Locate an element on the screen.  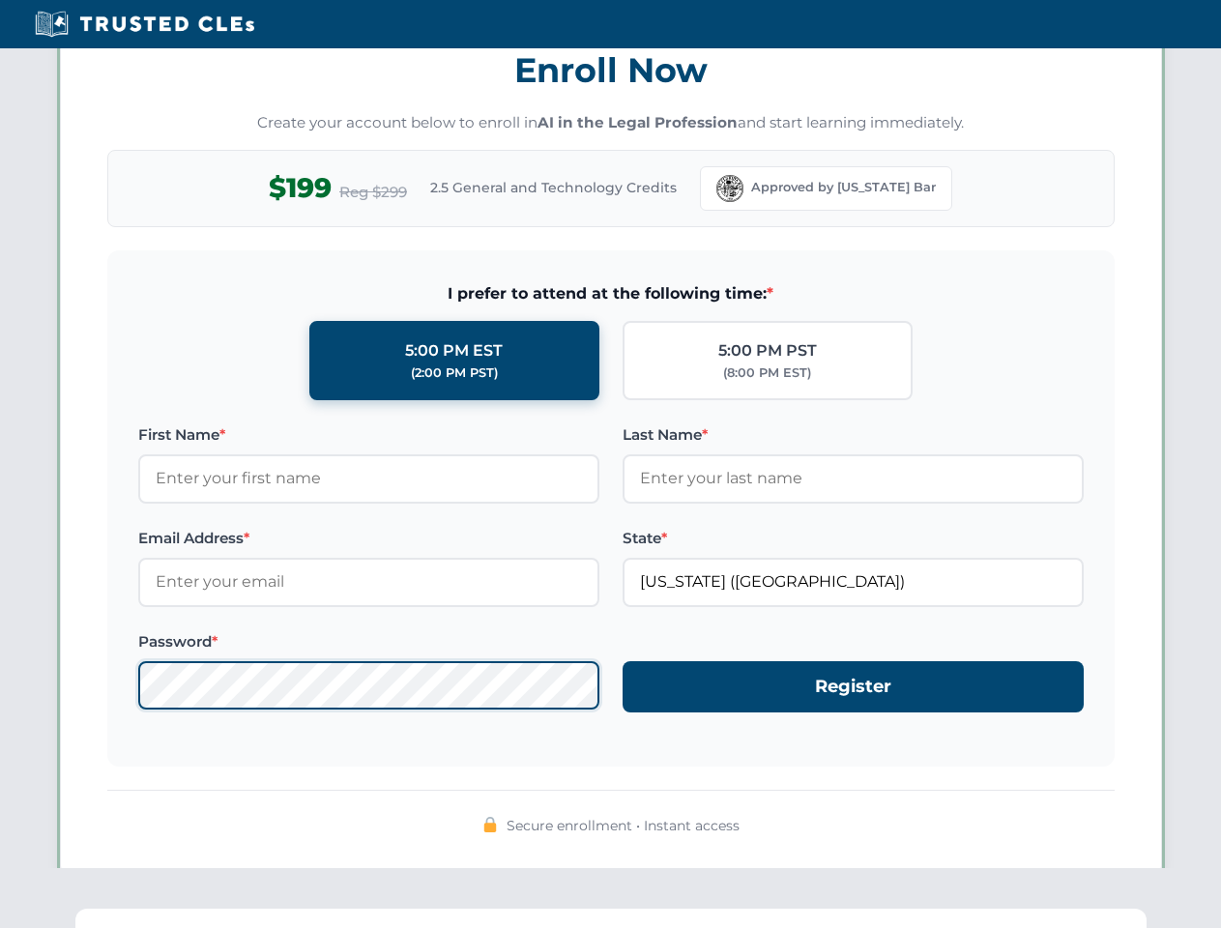
h3: Enroll Now is located at coordinates (611, 70).